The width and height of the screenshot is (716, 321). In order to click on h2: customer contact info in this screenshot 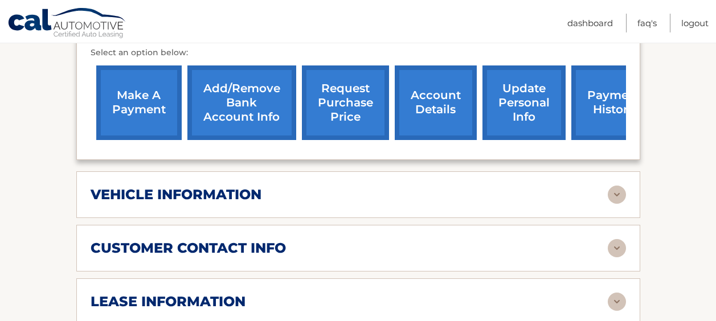, I will do `click(188, 248)`.